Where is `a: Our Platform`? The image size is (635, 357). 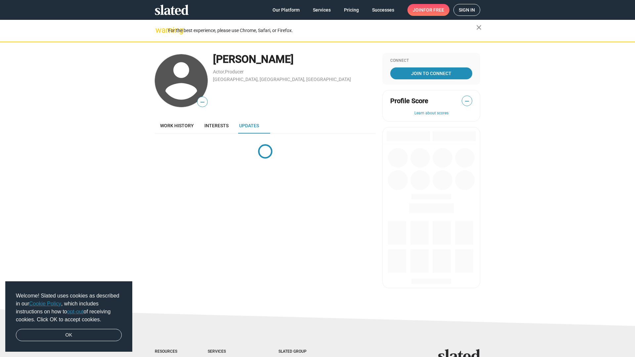
a: Our Platform is located at coordinates (286, 10).